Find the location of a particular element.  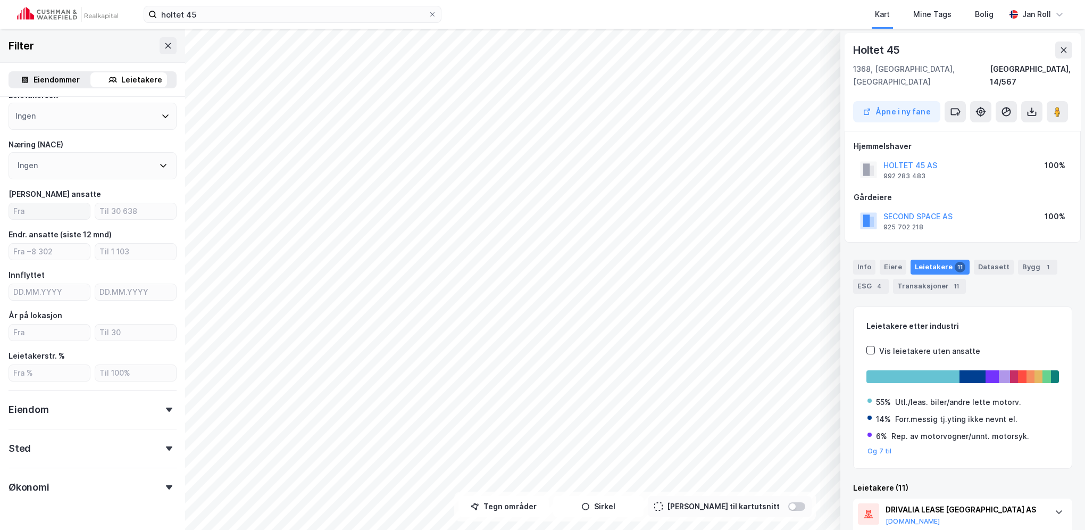

input: Til 30 638 is located at coordinates (136, 211).